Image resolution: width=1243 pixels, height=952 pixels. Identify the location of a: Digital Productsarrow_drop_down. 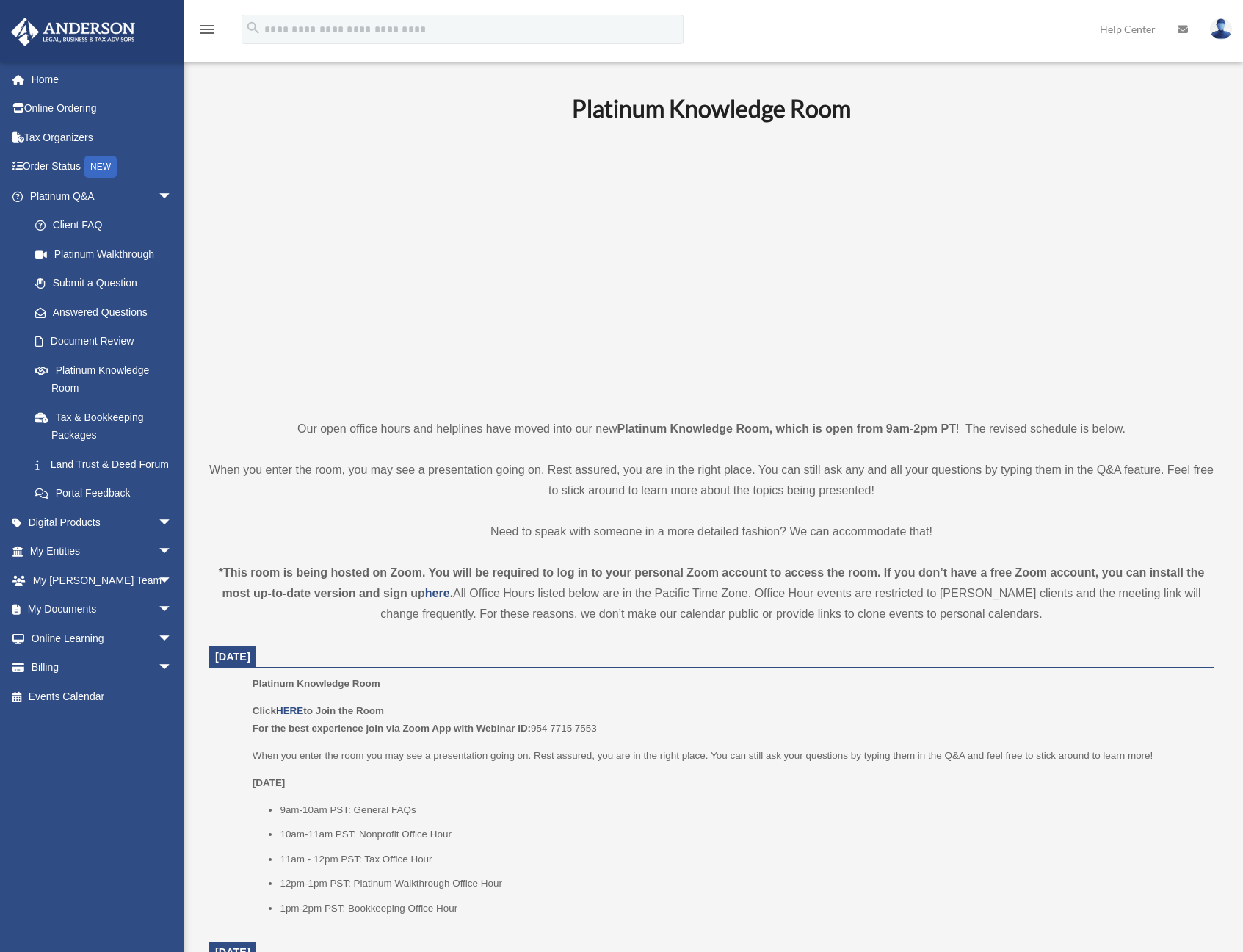
(102, 522).